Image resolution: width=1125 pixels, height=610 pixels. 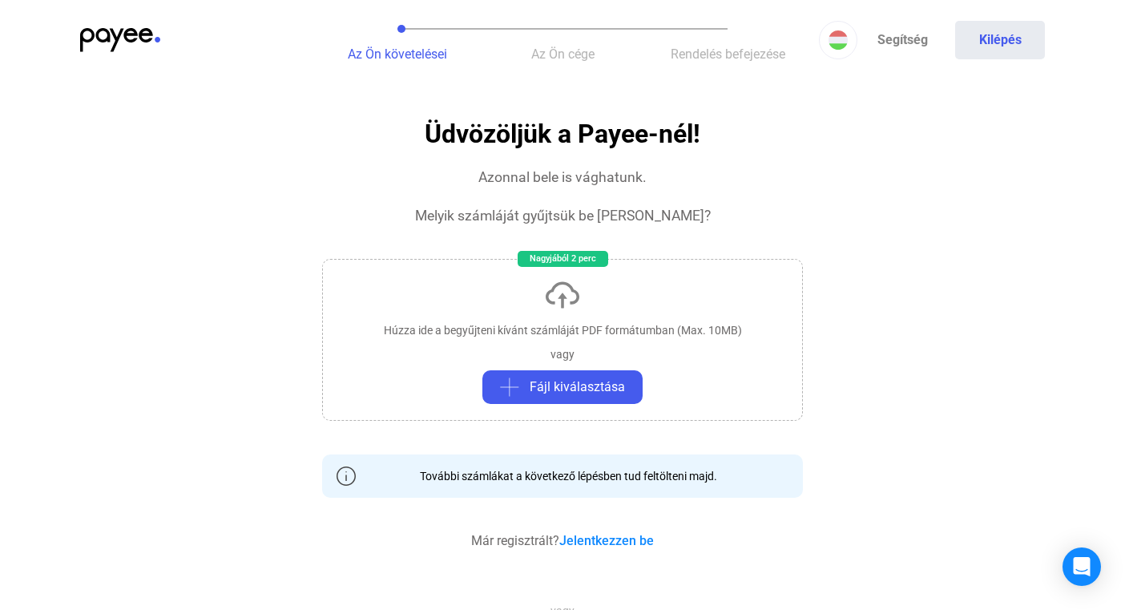 What do you see at coordinates (563, 177) in the screenshot?
I see `div: Azonnal bele is vághatunk.` at bounding box center [563, 177].